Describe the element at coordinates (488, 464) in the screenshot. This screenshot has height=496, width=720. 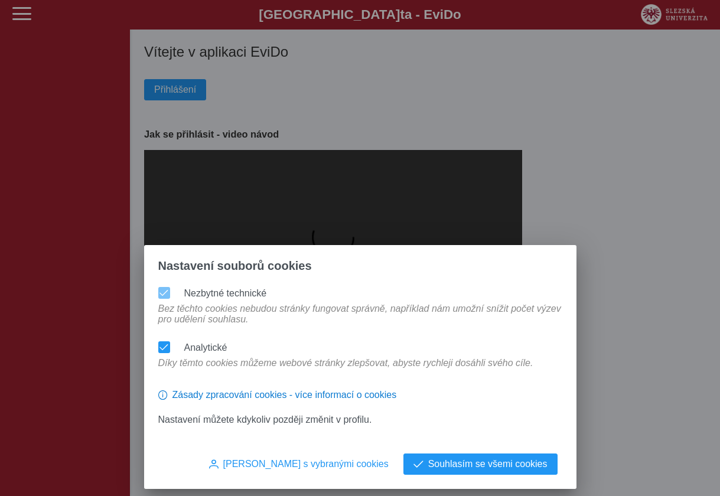
I see `span: Souhlasím se všemi cookies` at that location.